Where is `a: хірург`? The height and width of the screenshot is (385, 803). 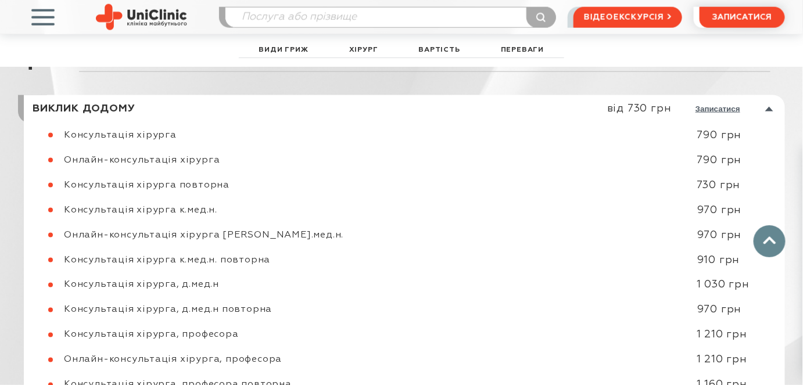 a: хірург is located at coordinates (364, 50).